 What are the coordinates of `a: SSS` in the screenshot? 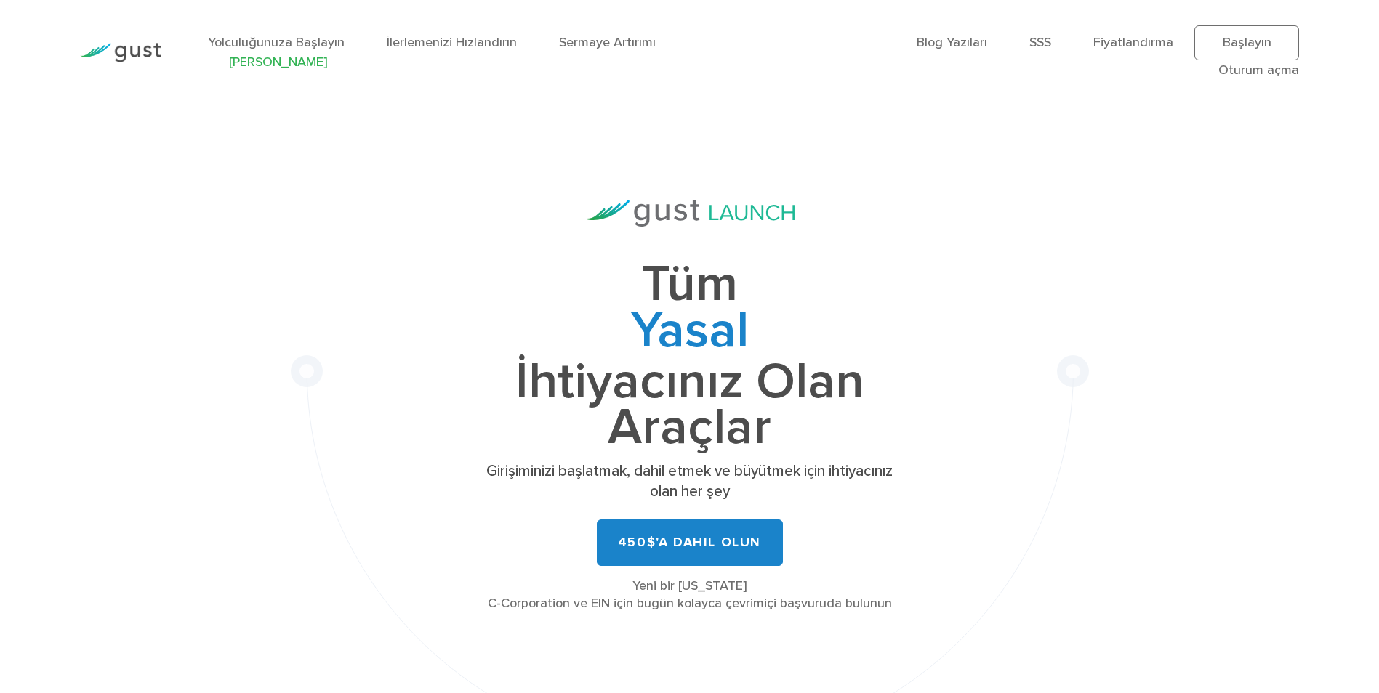 It's located at (1040, 42).